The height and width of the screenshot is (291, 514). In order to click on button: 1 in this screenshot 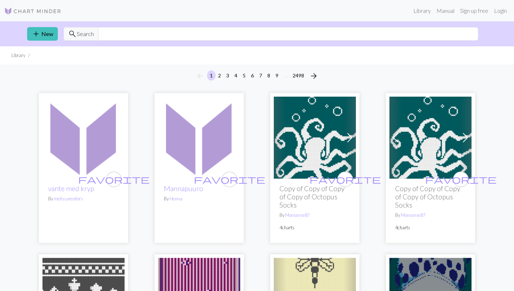, I will do `click(211, 75)`.